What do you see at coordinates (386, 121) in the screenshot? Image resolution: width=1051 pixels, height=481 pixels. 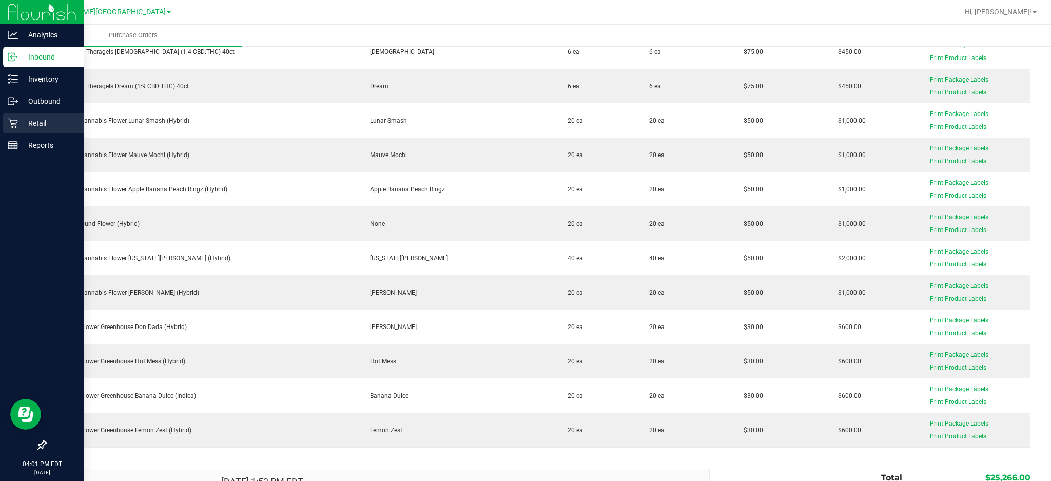 I see `span: Lunar Smash` at bounding box center [386, 121].